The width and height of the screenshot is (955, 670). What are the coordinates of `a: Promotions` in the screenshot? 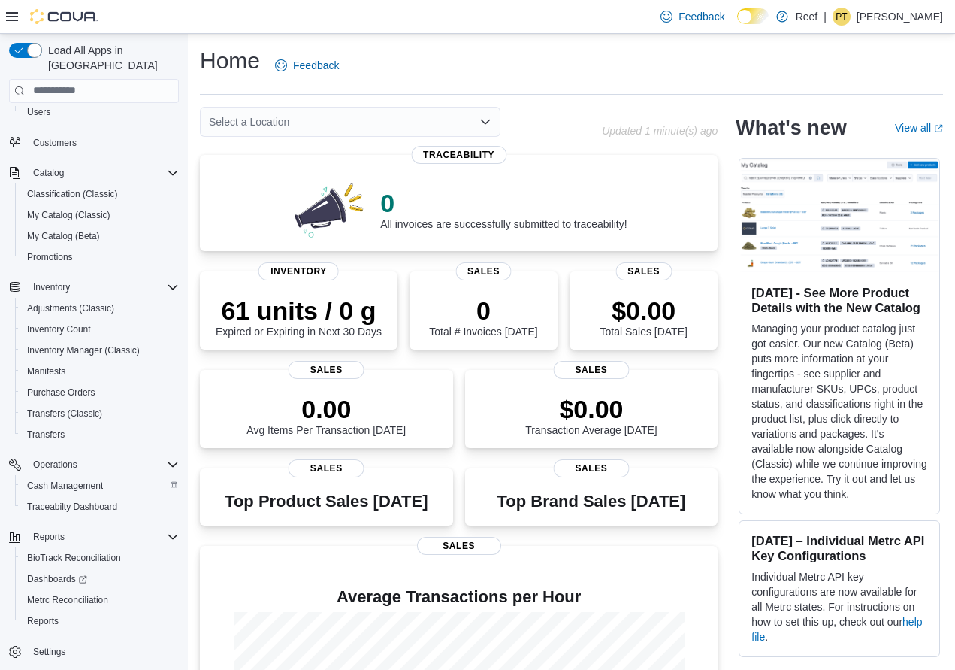 It's located at (50, 257).